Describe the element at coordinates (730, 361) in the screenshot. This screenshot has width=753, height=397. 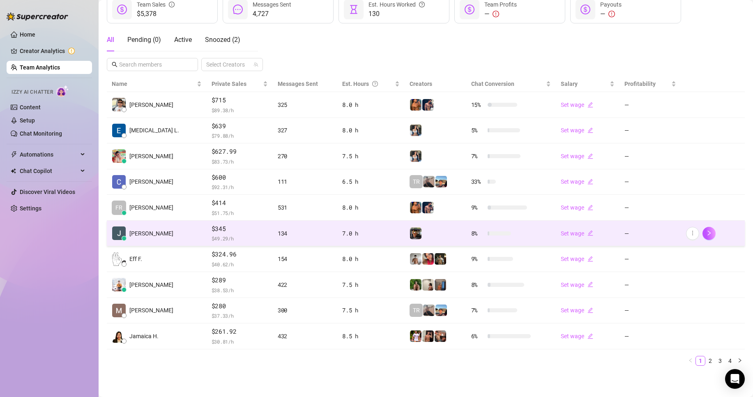
I see `li: 4` at that location.